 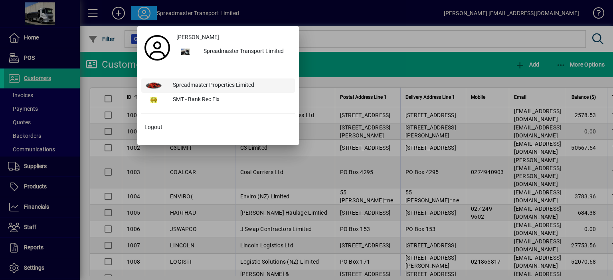 I want to click on div: SMT - Bank Rec Fix, so click(x=231, y=100).